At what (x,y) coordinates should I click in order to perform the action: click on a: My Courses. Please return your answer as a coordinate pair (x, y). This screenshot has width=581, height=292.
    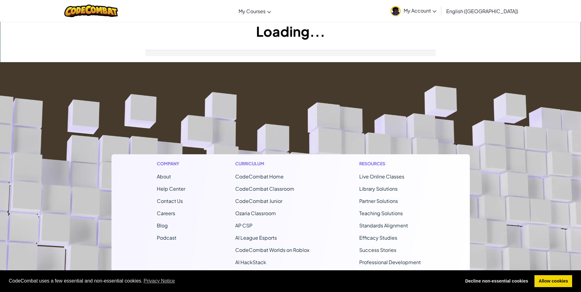
    Looking at the image, I should click on (255, 11).